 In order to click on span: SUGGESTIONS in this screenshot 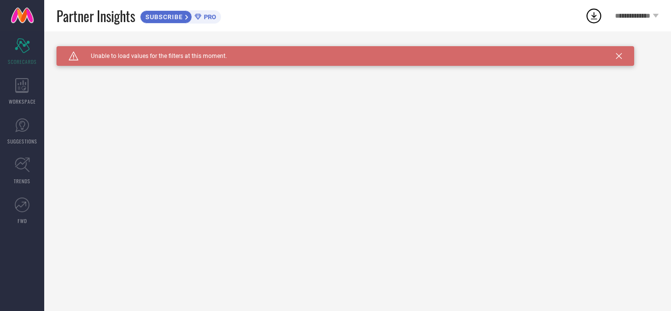, I will do `click(22, 141)`.